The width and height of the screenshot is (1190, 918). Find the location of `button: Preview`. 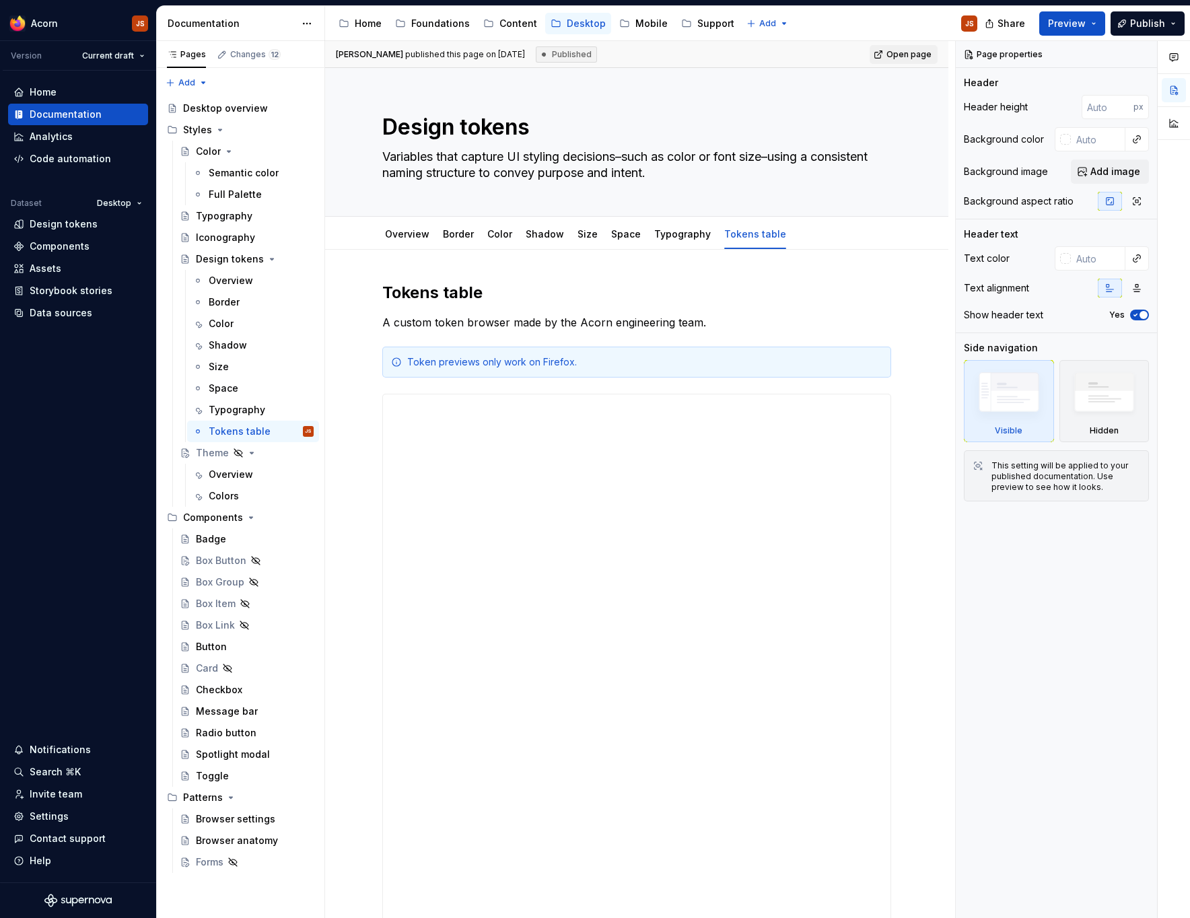

button: Preview is located at coordinates (1072, 24).